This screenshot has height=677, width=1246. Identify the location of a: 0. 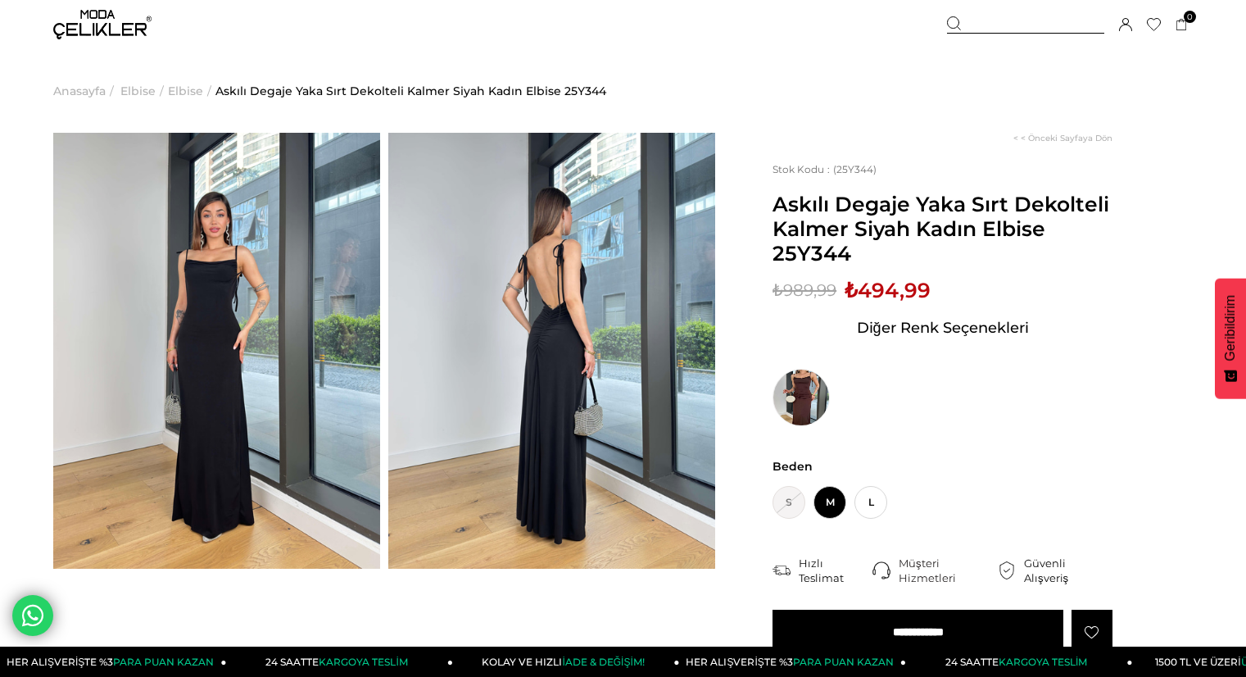
(1181, 25).